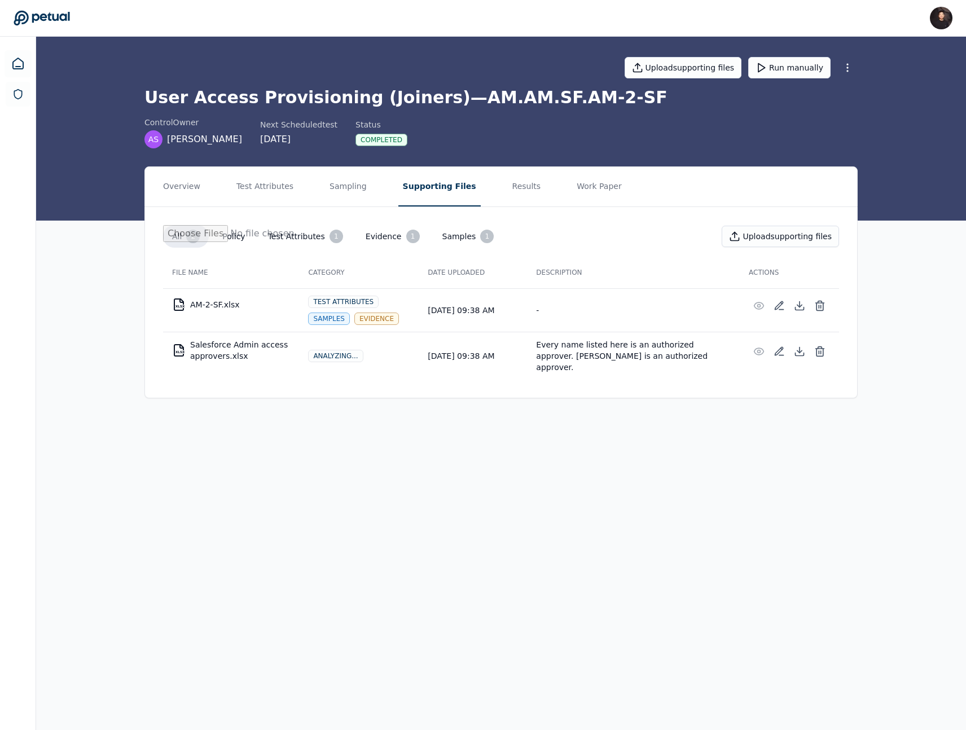 The height and width of the screenshot is (730, 966). Describe the element at coordinates (359, 272) in the screenshot. I see `th: Category` at that location.